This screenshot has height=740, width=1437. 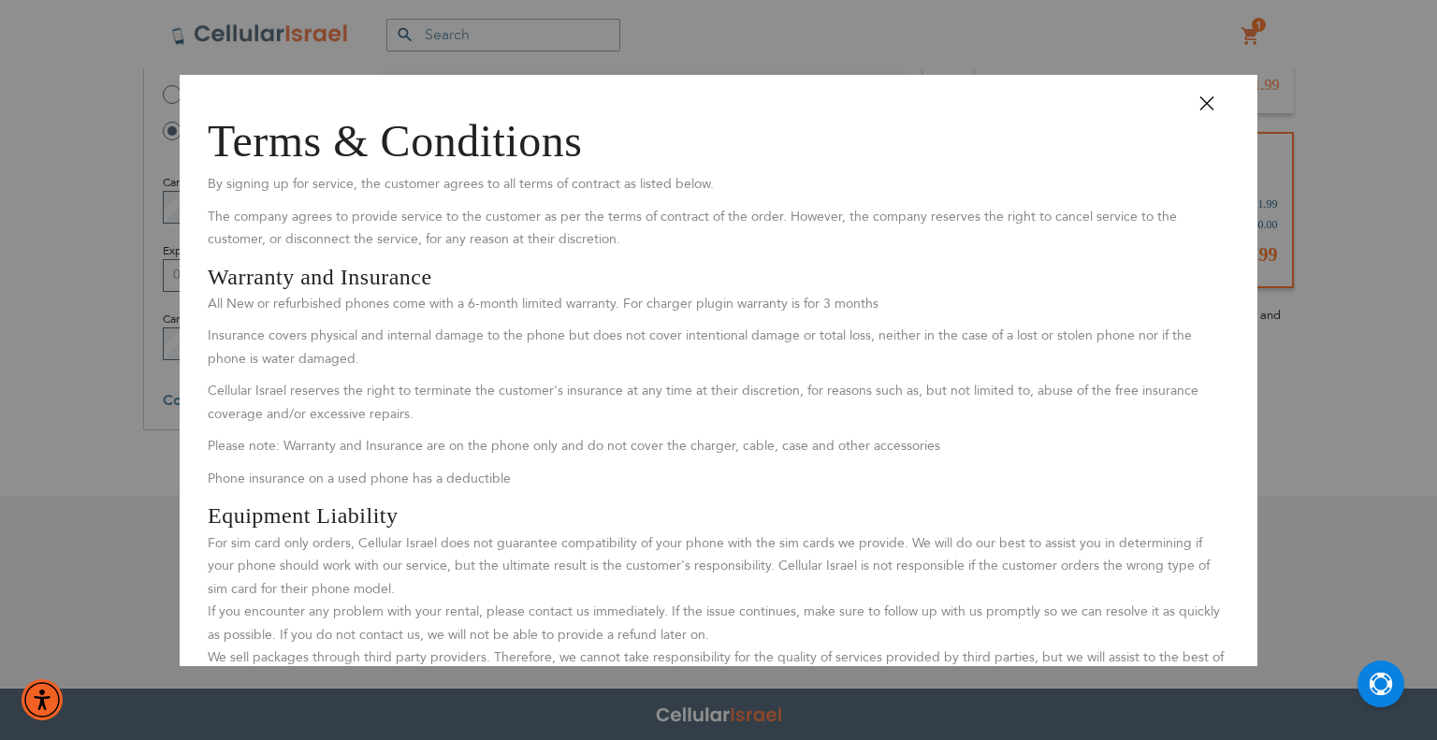 I want to click on p: Please note: Warranty and Insurance are on the phone only and do not cover the charger, cable, ca..., so click(x=719, y=446).